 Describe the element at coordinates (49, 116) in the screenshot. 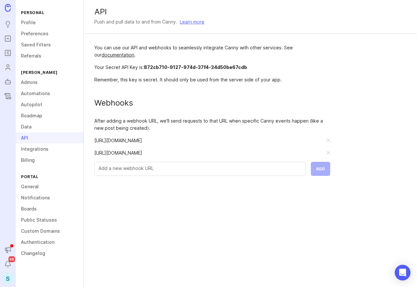

I see `a: Roadmap` at that location.